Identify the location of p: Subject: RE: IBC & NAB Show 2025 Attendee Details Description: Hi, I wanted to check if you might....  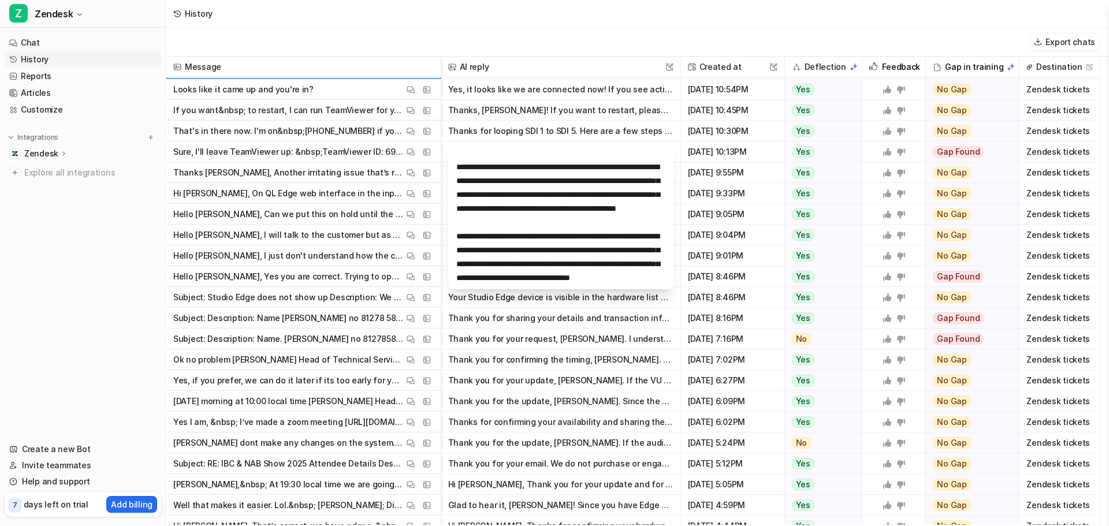
(288, 464).